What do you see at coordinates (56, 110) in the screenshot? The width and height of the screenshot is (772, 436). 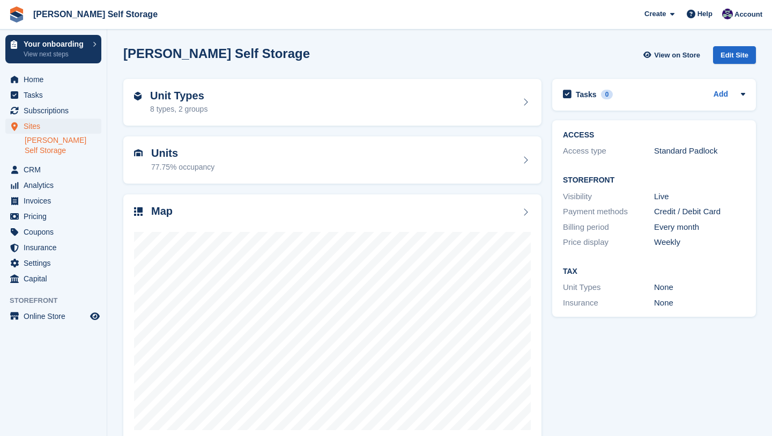 I see `span: Subscriptions` at bounding box center [56, 110].